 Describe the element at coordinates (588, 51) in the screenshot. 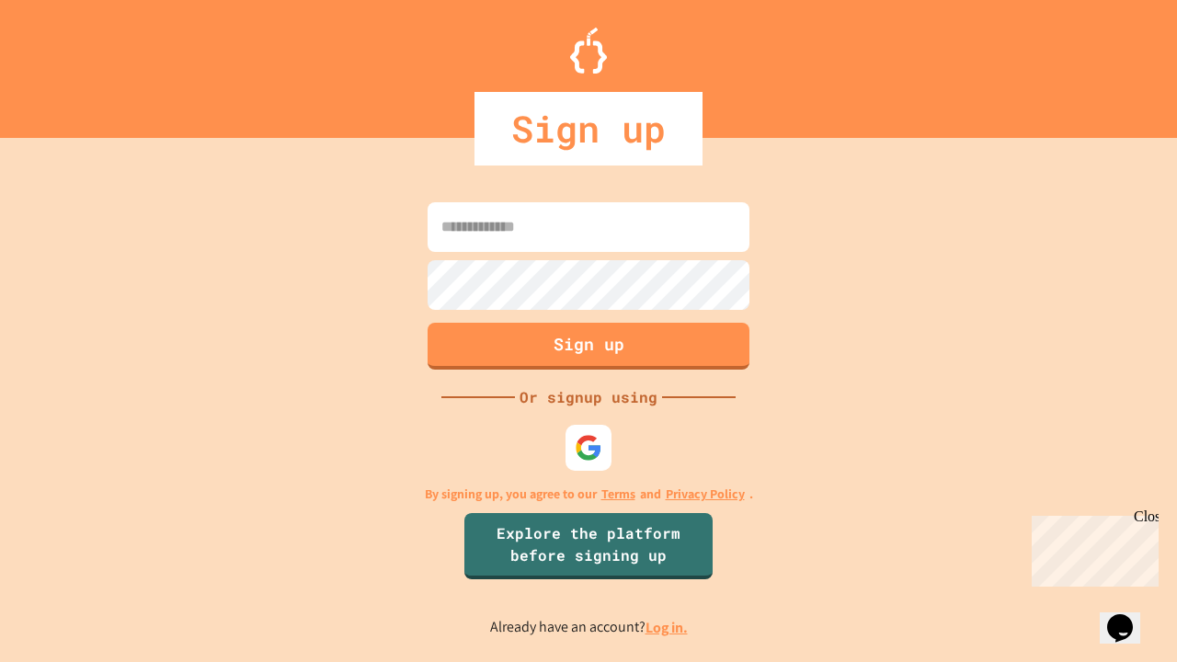

I see `img: Logo.svg` at that location.